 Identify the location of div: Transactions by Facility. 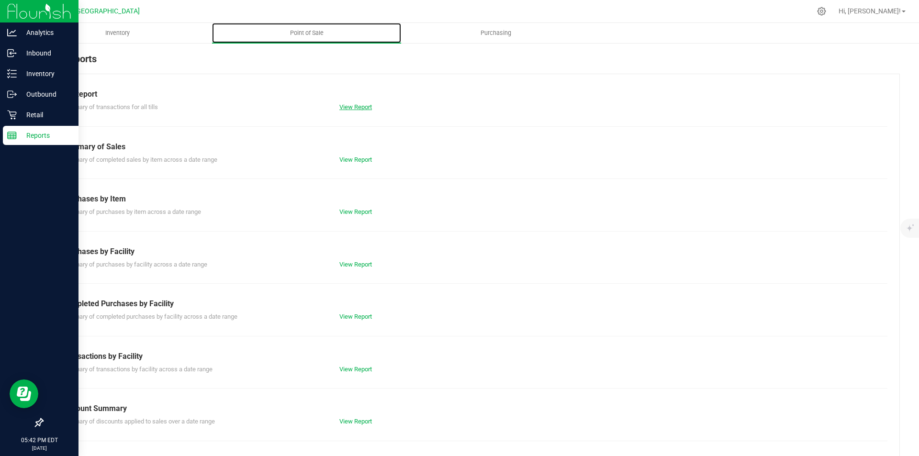
(471, 357).